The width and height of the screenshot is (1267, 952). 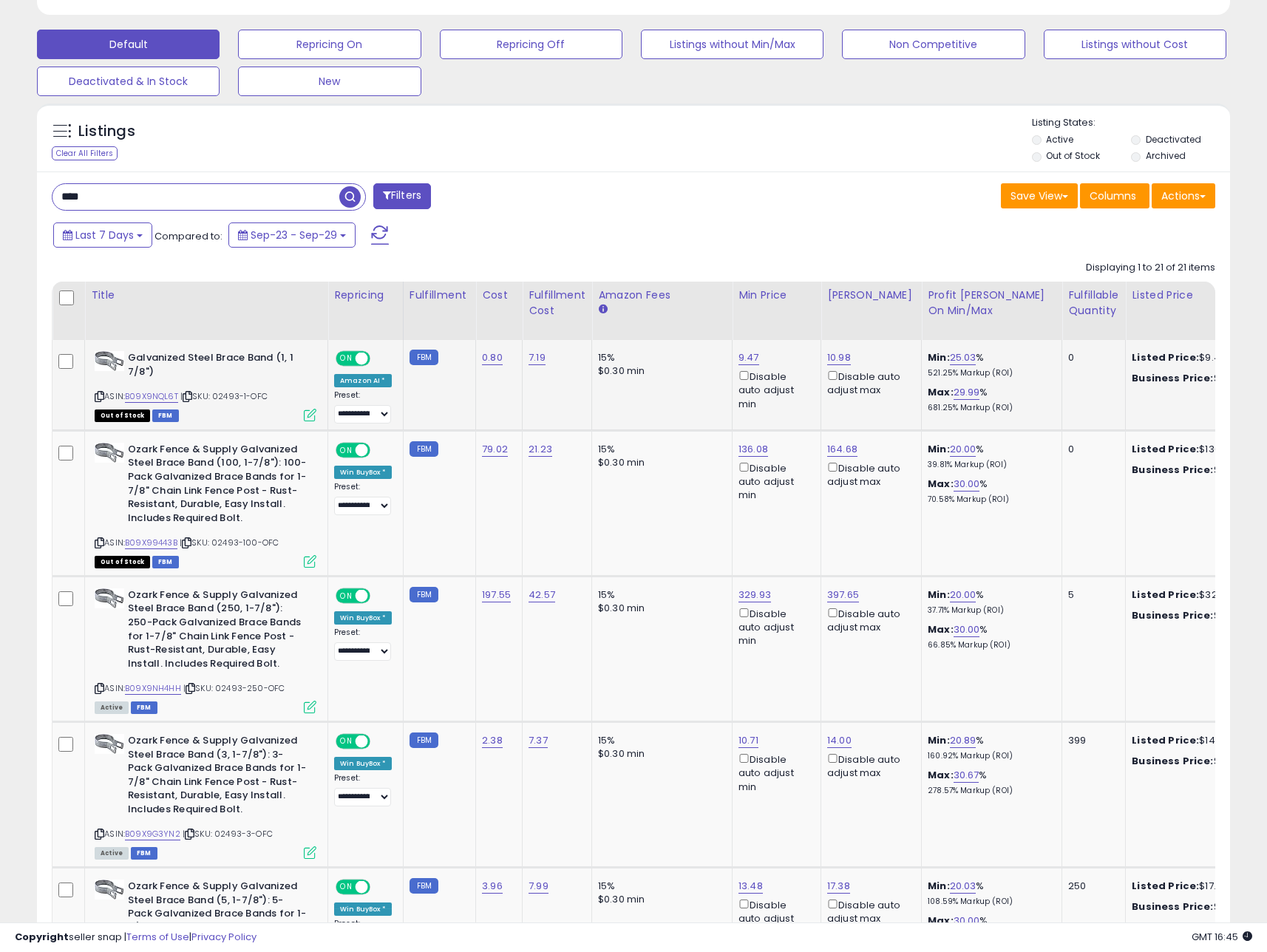 I want to click on div: $136.08, so click(x=1192, y=470).